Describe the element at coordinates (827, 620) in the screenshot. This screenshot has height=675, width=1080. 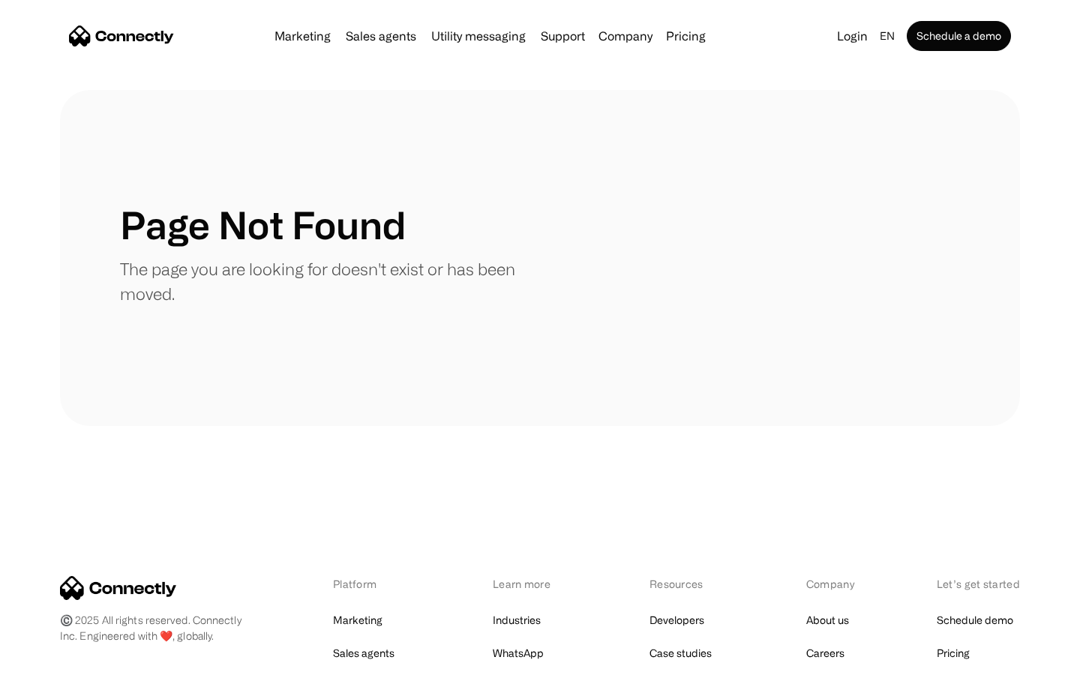
I see `a: About us` at that location.